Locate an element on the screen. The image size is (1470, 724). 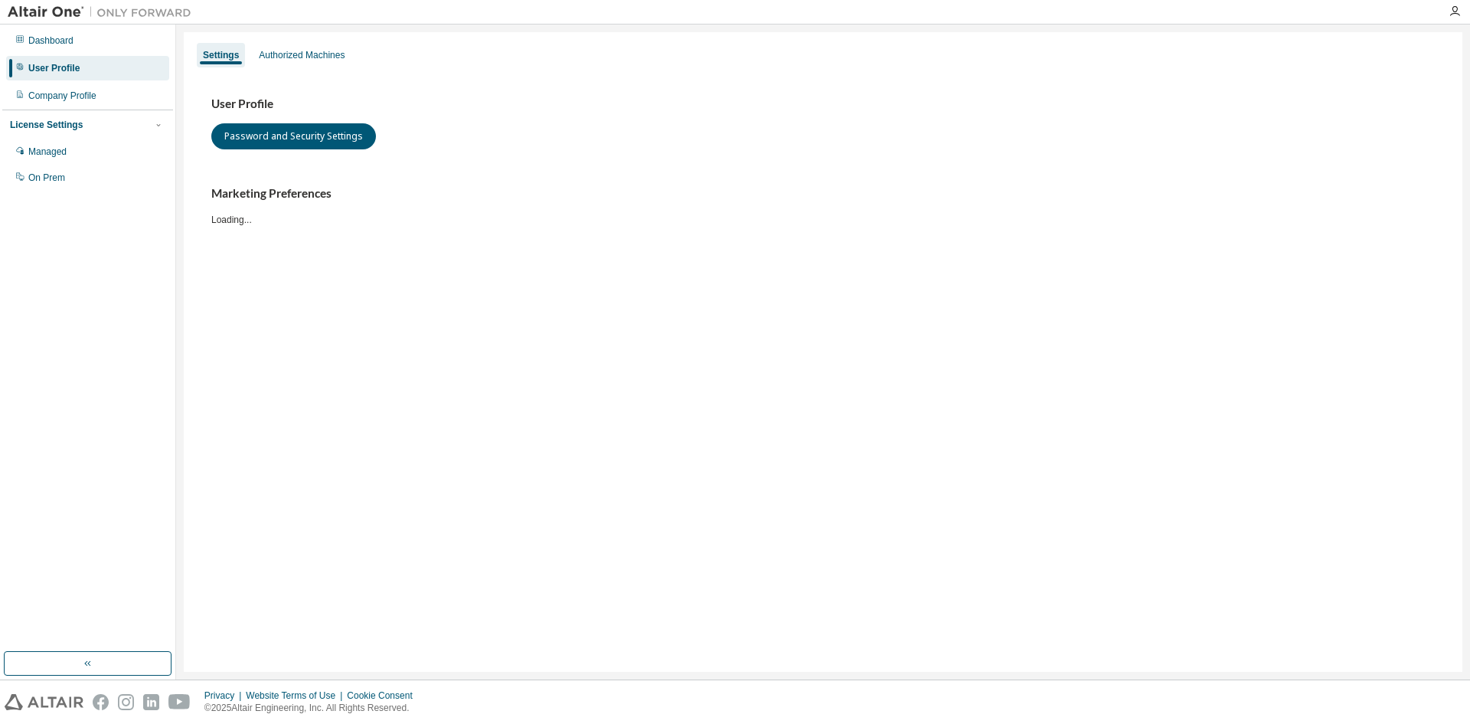
div: Website Terms of Use is located at coordinates (296, 695).